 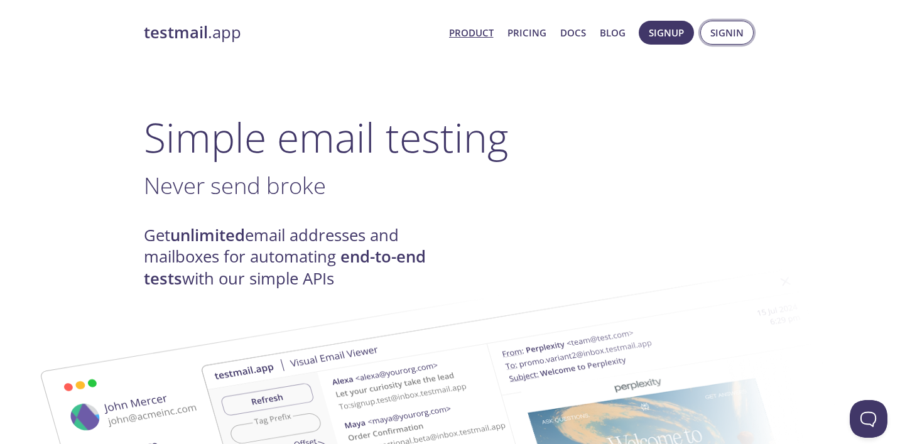 What do you see at coordinates (207, 235) in the screenshot?
I see `strong: unlimited` at bounding box center [207, 235].